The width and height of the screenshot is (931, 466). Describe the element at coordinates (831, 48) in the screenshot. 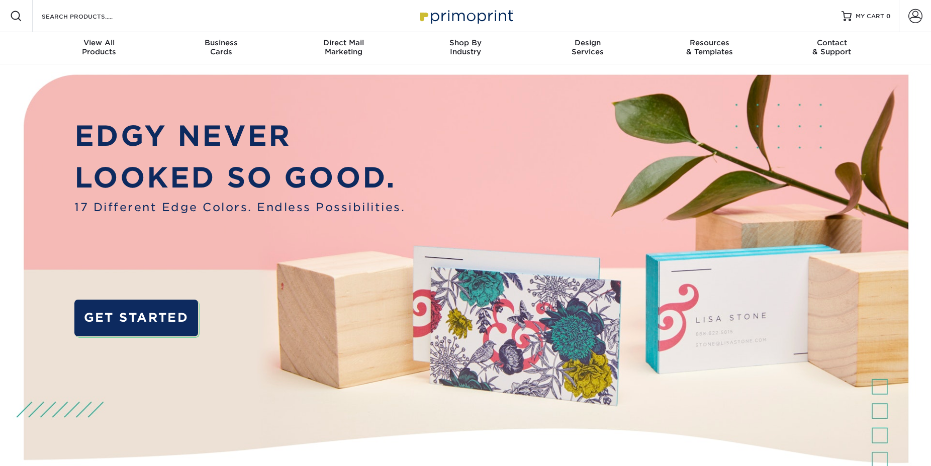

I see `a: Contact& Support` at that location.